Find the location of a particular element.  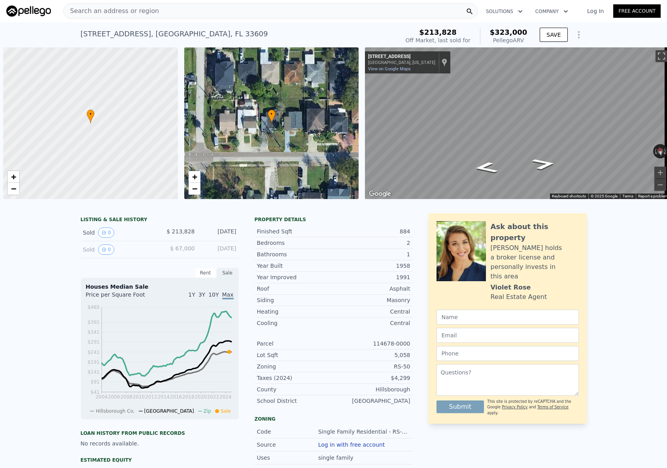

div: Central is located at coordinates (372, 312).